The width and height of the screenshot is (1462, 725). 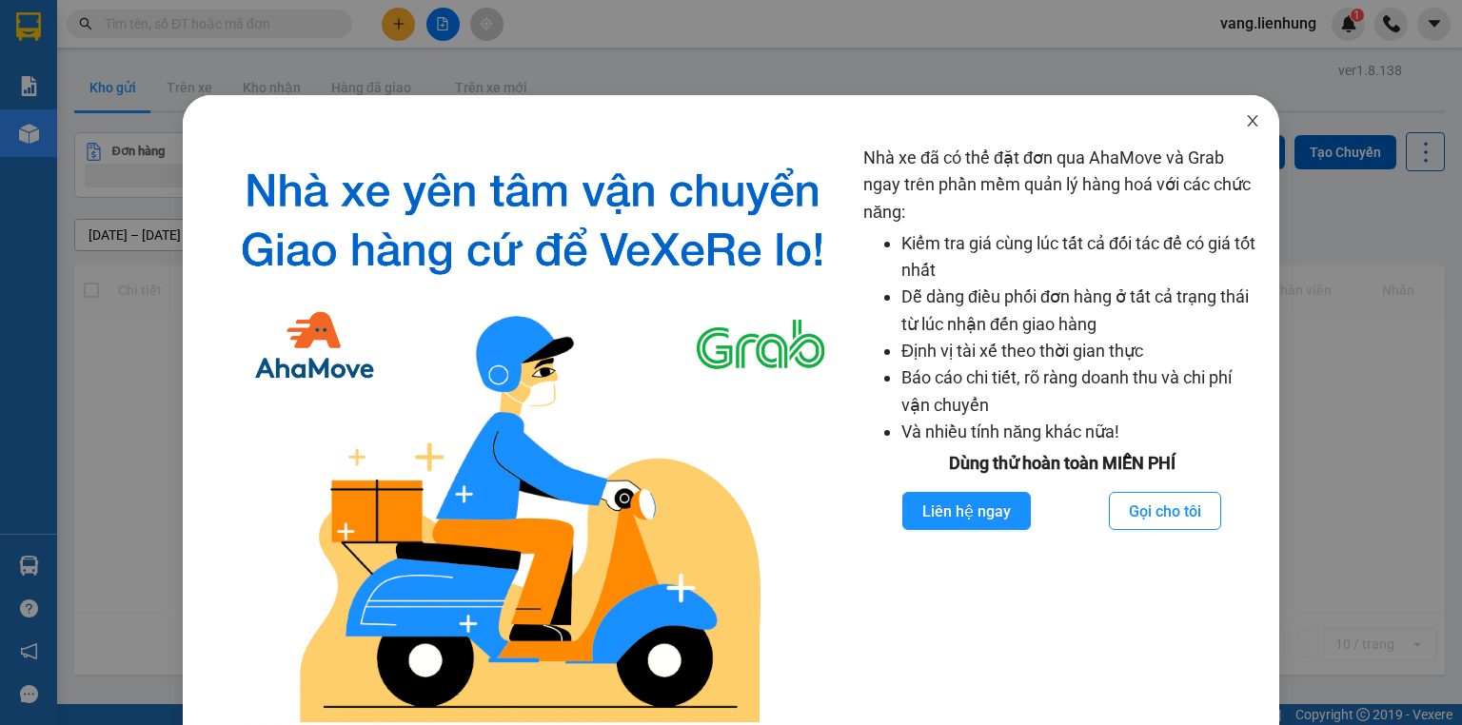 What do you see at coordinates (1080, 391) in the screenshot?
I see `li: Báo cáo chi tiết, rõ ràng doanh thu và chi phí vận chuyển` at bounding box center [1080, 391].